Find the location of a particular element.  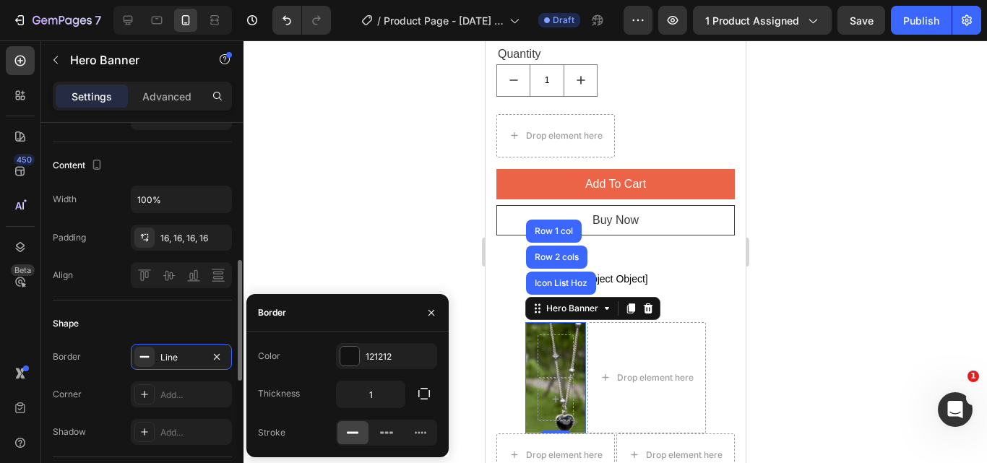

button: 7 is located at coordinates (56, 20).